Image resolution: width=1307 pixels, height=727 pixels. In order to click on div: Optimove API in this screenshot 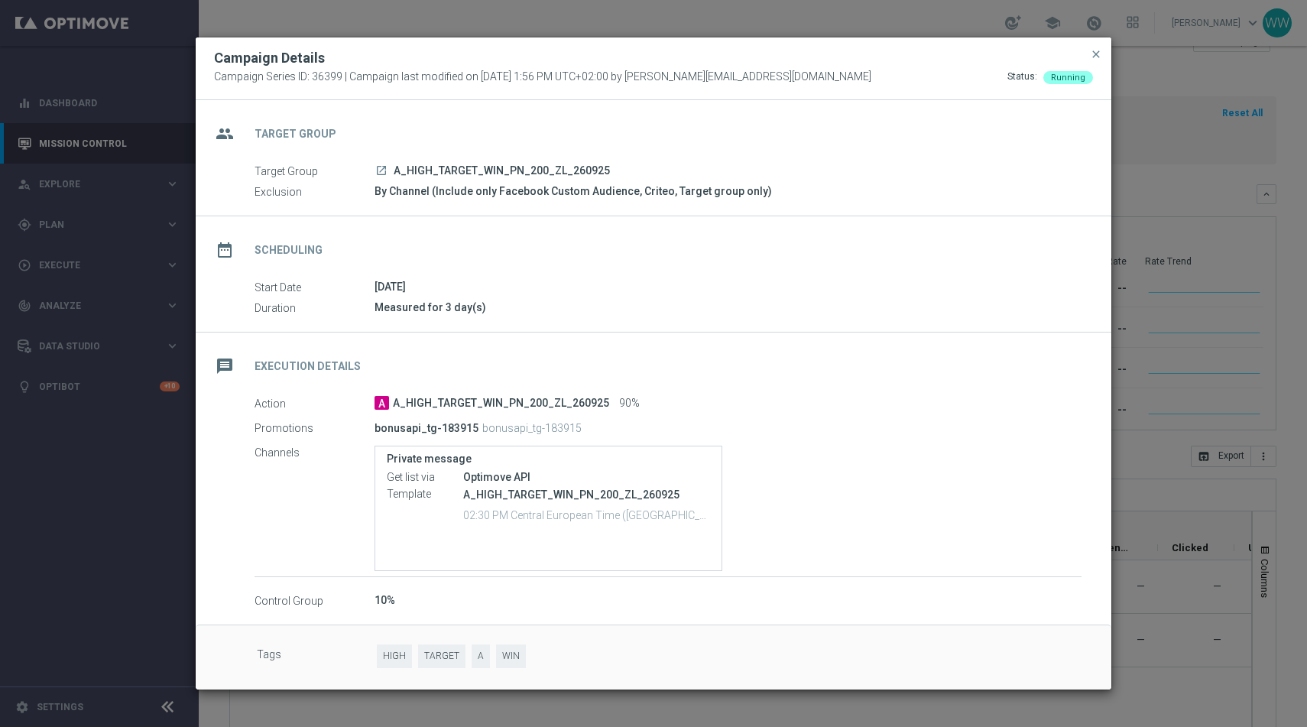, I will do `click(586, 477)`.